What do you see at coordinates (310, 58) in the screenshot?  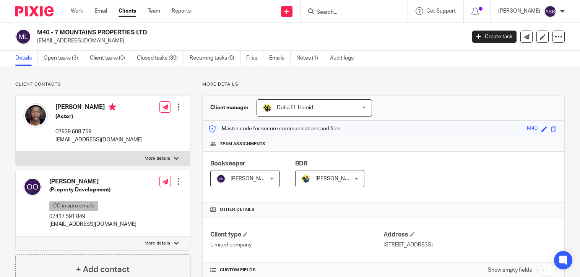 I see `a: Notes (1)` at bounding box center [310, 58].